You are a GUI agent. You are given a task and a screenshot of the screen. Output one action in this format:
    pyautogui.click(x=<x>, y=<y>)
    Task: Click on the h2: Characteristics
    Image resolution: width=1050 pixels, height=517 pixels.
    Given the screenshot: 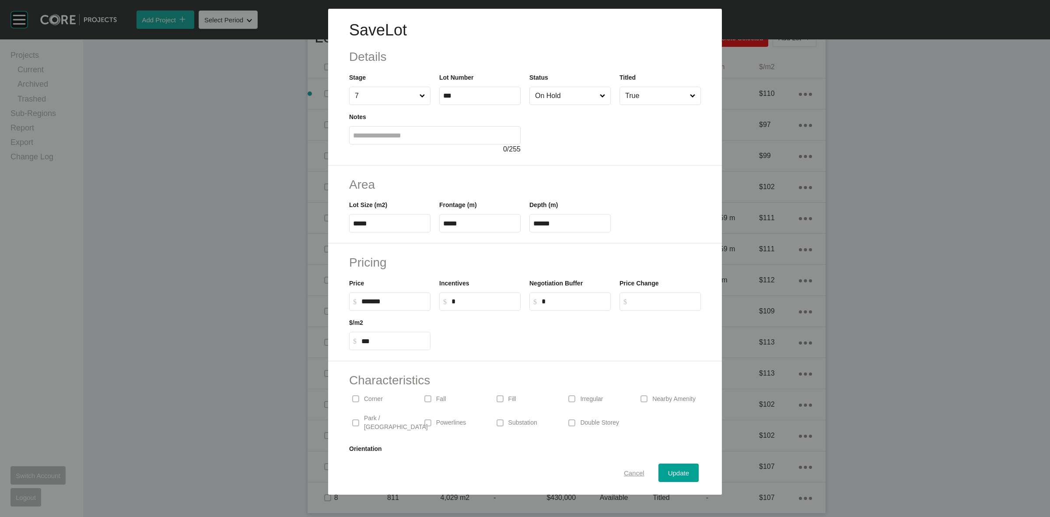 What is the action you would take?
    pyautogui.click(x=525, y=380)
    